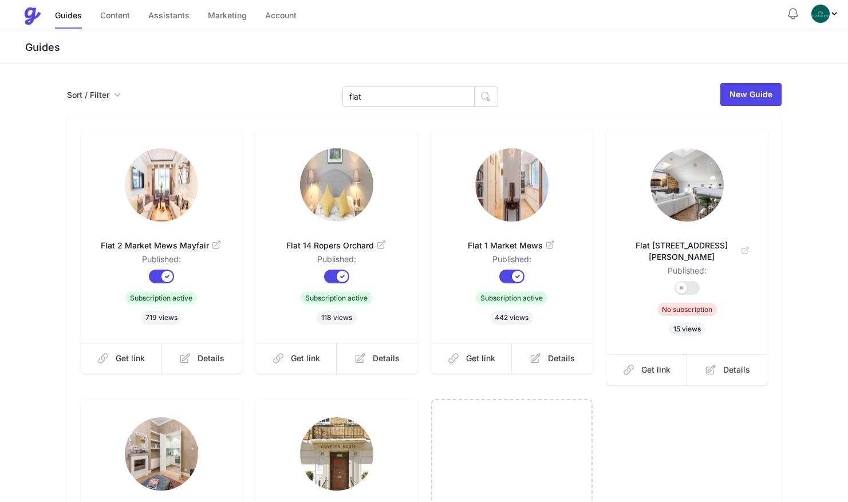 This screenshot has height=502, width=848. Describe the element at coordinates (687, 185) in the screenshot. I see `img: fg97da14w7gck46guna1jav548s5` at that location.